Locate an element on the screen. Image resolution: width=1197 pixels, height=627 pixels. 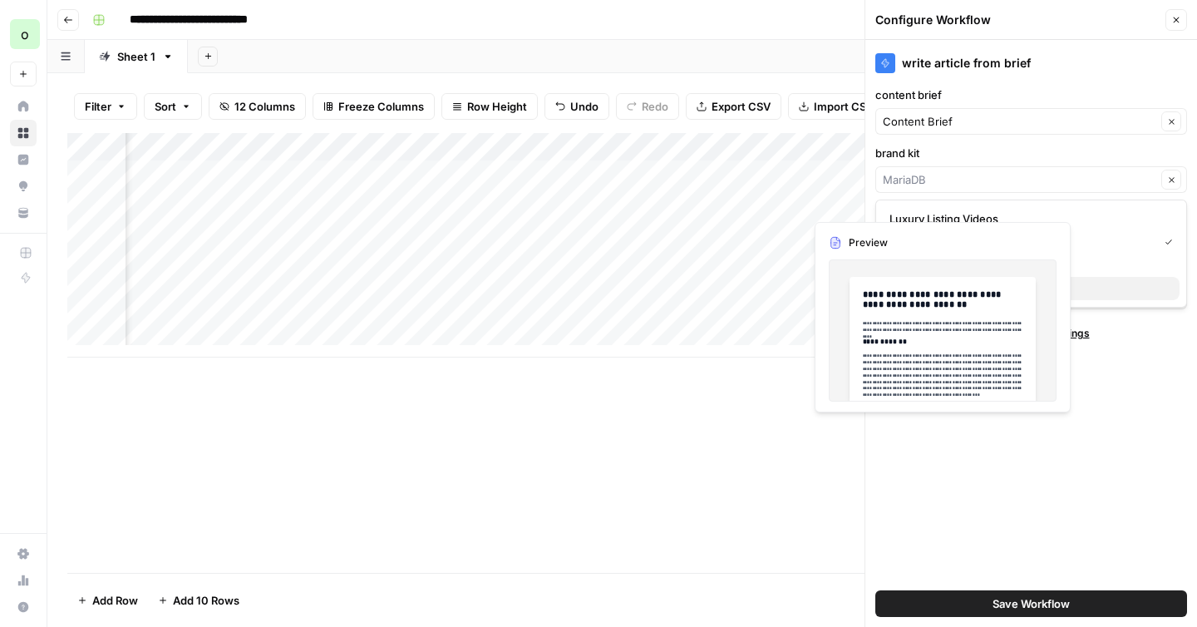
span: Export CSV is located at coordinates (740, 106).